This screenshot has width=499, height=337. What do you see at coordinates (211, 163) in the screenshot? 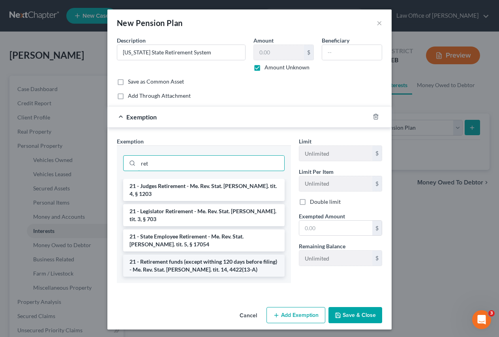
I see `input: Search exemption rules...` at bounding box center [211, 163].